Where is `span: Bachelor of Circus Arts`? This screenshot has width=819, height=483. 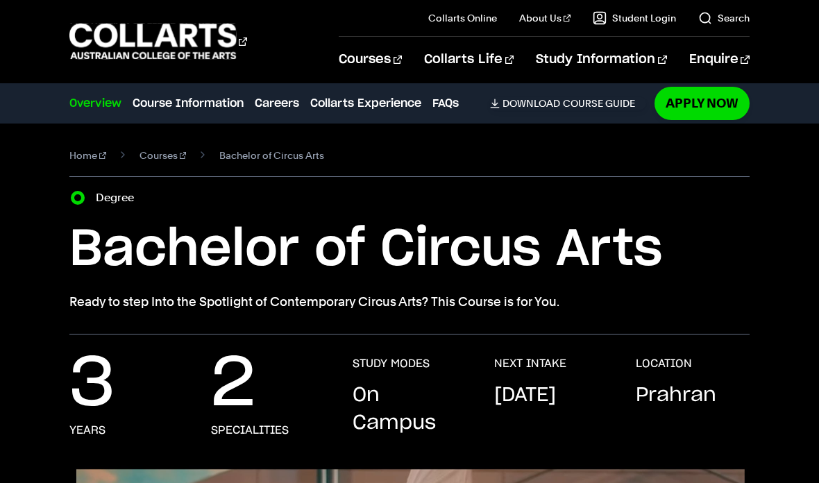 span: Bachelor of Circus Arts is located at coordinates (271, 156).